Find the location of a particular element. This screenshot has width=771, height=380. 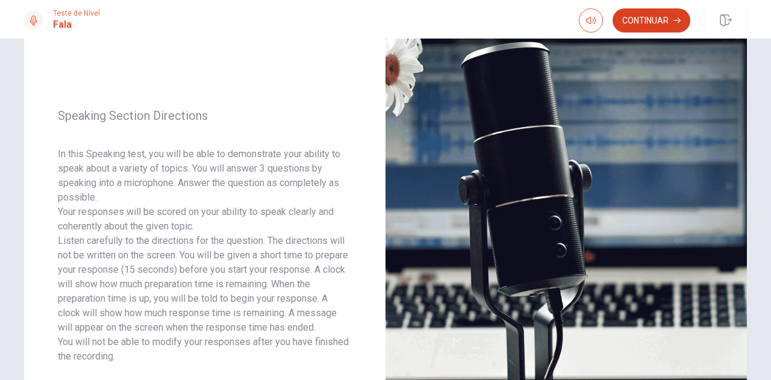

p: You will not be able to modify your responses after you have finished the recording. is located at coordinates (205, 349).